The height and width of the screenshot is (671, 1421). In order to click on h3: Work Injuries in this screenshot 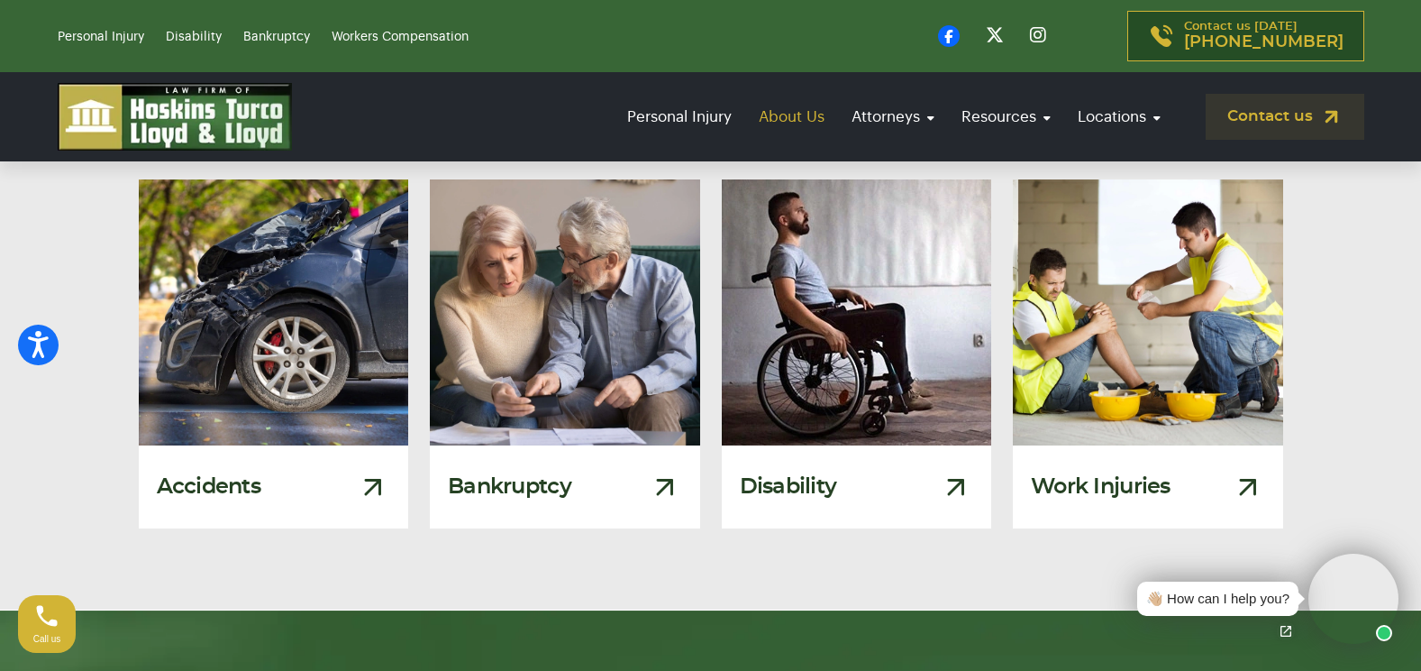, I will do `click(1100, 487)`.